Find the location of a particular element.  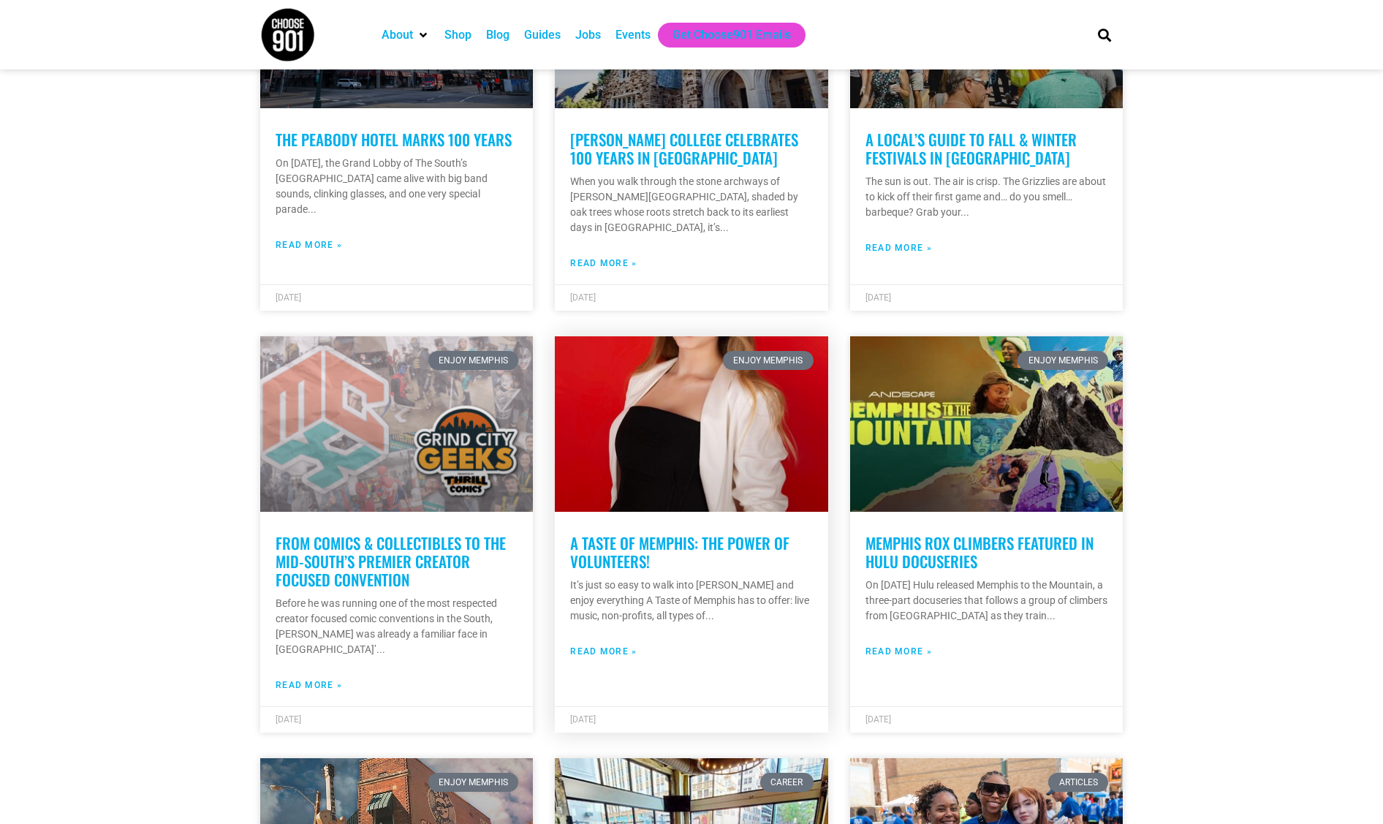

div: Jobs is located at coordinates (588, 35).